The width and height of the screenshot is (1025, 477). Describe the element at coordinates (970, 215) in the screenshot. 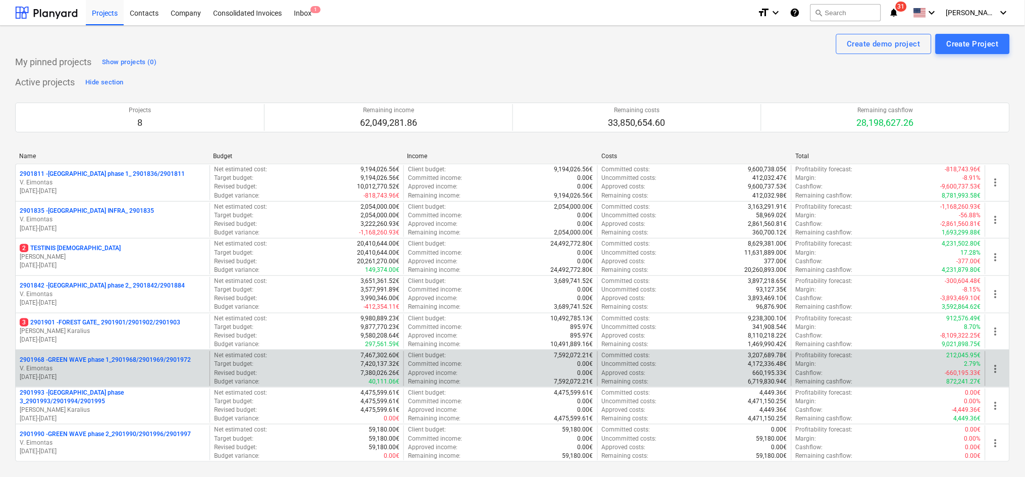

I see `p: -56.88%` at that location.